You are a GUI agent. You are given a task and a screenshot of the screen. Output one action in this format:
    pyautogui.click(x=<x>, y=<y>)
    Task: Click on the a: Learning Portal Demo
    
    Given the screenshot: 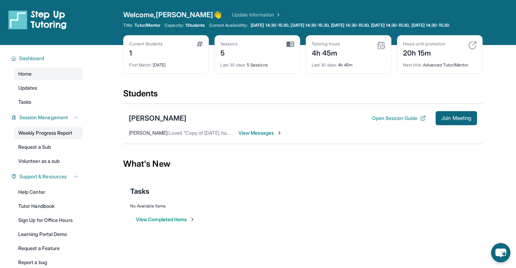 What is the action you would take?
    pyautogui.click(x=48, y=234)
    